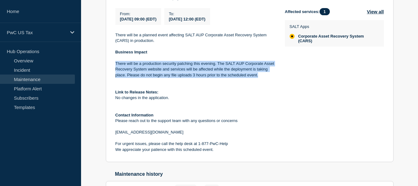 Image resolution: width=418 pixels, height=186 pixels. I want to click on p: We appreciate your patience with this scheduled event., so click(195, 149).